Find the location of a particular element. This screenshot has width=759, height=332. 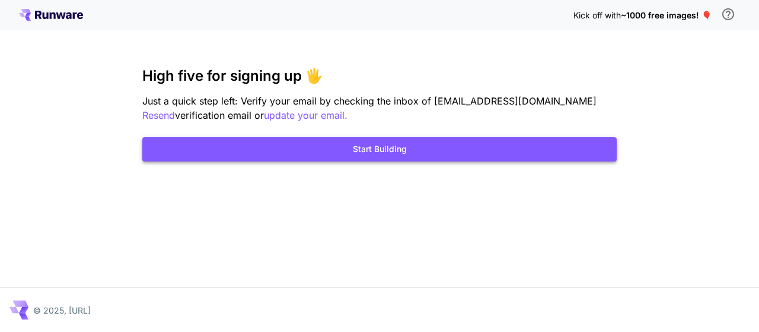

span: ~1000 free images! 🎈 is located at coordinates (666, 15).